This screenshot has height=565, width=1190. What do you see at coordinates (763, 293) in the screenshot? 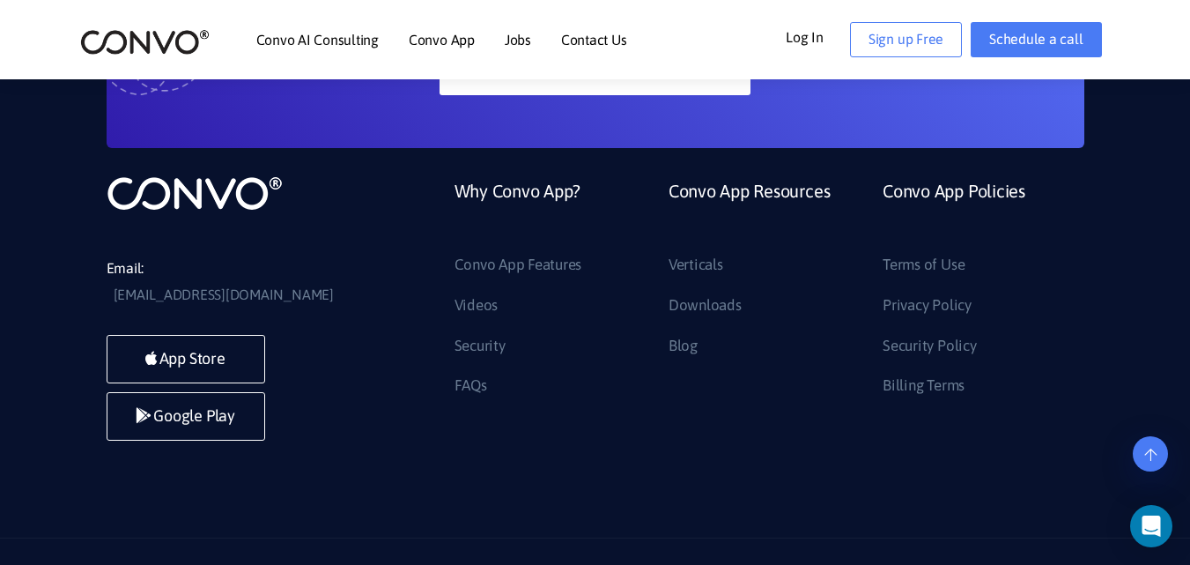
I see `div: Footer` at bounding box center [763, 293].